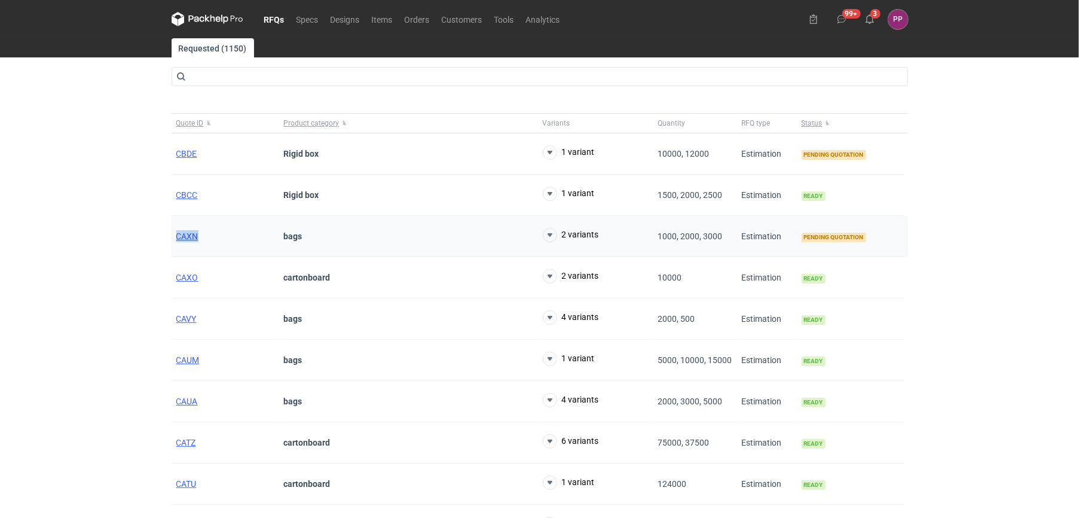 The height and width of the screenshot is (518, 1079). I want to click on span: 1000, 2000, 3000, so click(691, 236).